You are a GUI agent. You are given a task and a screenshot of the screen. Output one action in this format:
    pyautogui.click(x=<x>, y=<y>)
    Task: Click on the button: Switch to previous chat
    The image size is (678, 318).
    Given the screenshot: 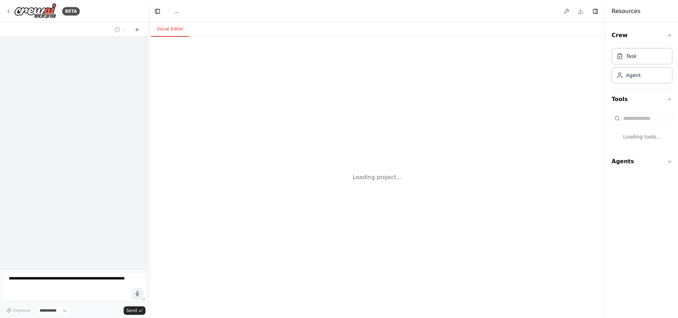 What is the action you would take?
    pyautogui.click(x=120, y=30)
    